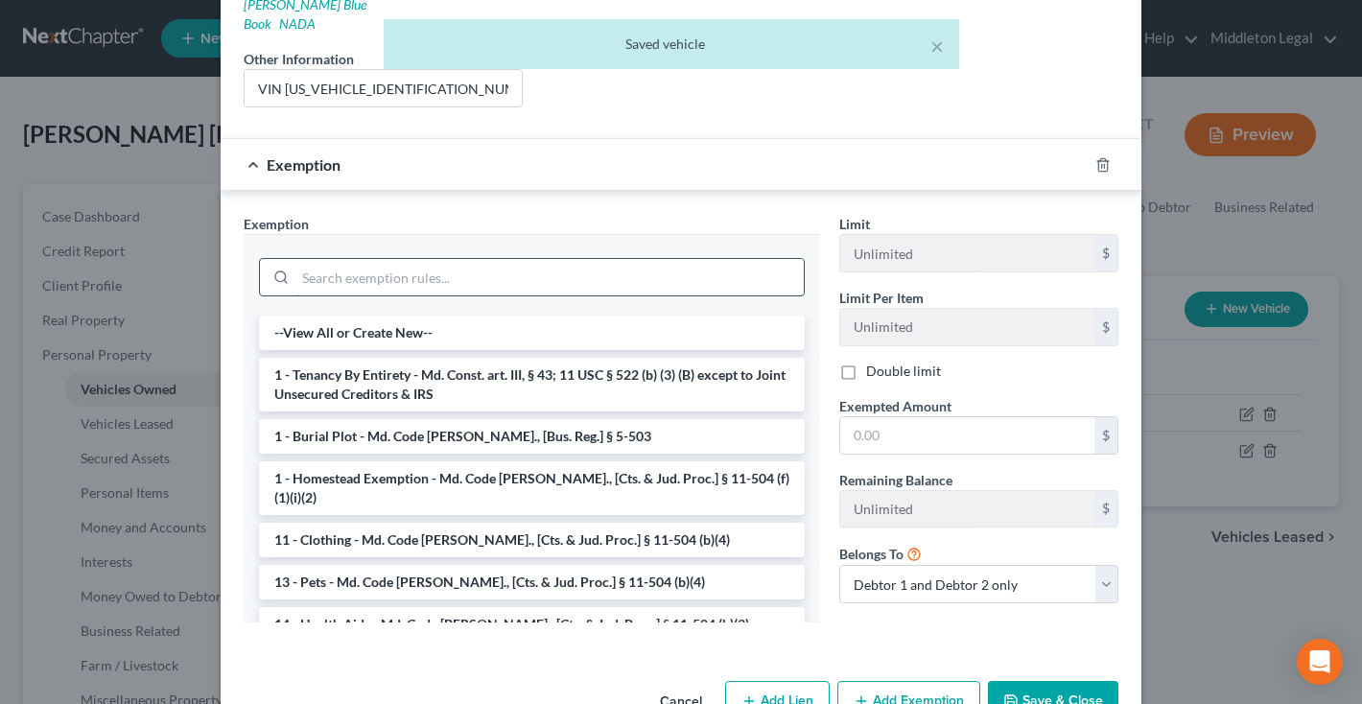 The height and width of the screenshot is (704, 1362). Describe the element at coordinates (881, 297) in the screenshot. I see `label: Limit Per Item` at that location.